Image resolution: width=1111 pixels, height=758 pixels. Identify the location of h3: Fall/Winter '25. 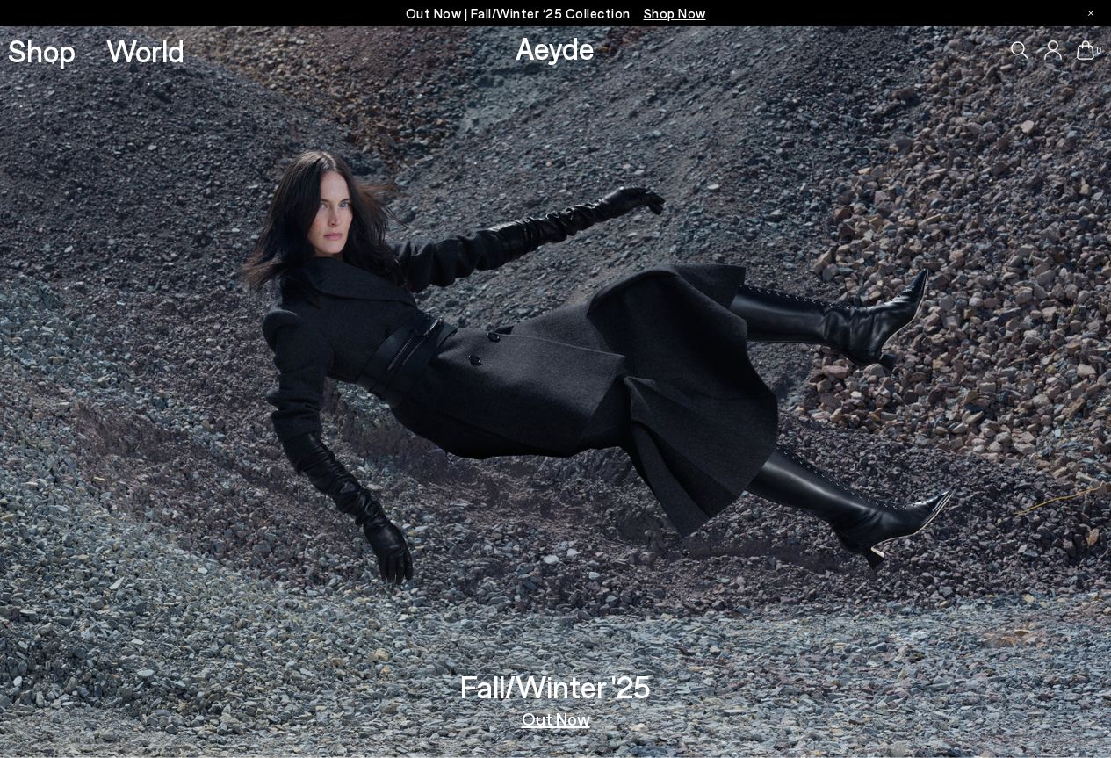
(555, 686).